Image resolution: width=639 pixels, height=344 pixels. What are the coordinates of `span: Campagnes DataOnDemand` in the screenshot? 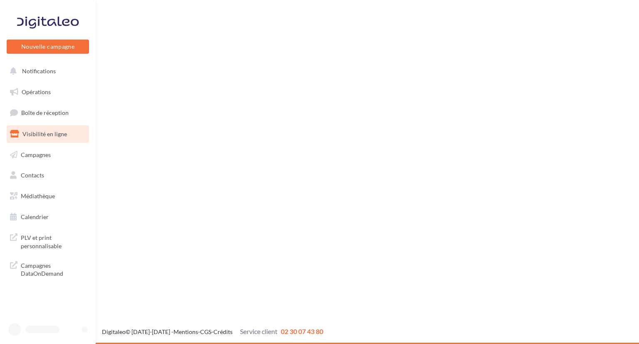 It's located at (53, 268).